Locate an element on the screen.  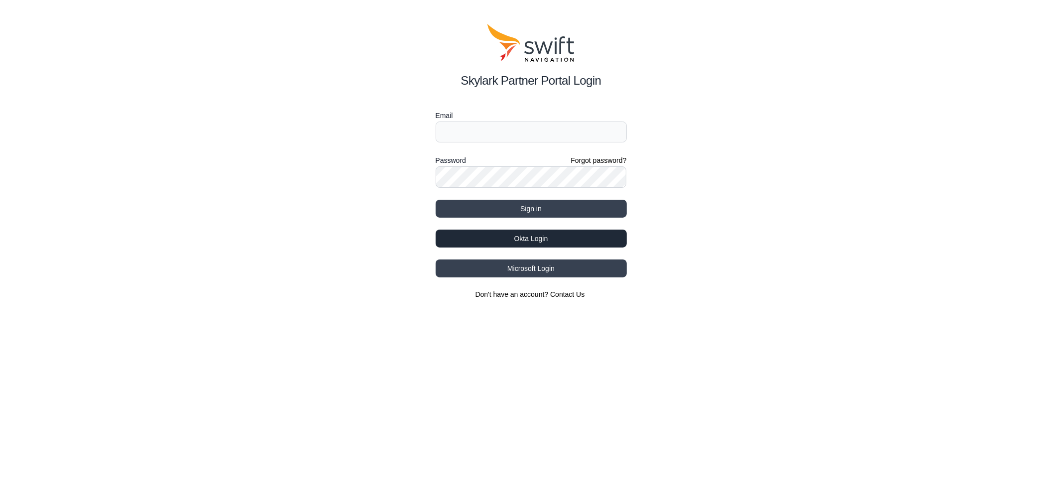
button: Sign in is located at coordinates (531, 209).